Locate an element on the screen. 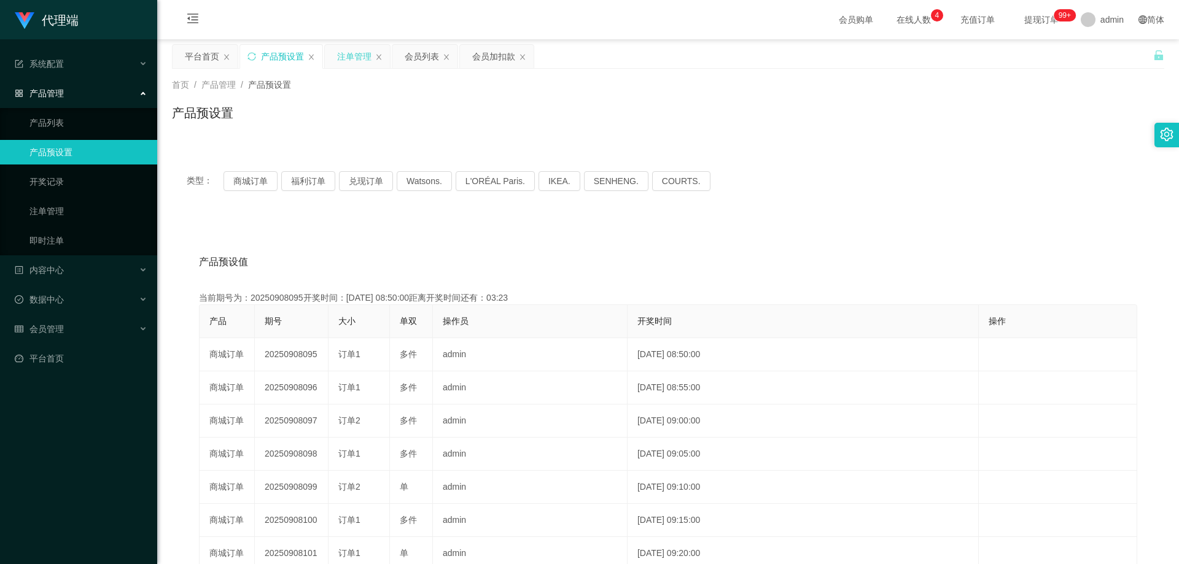 The height and width of the screenshot is (564, 1179). button: SENHENG. is located at coordinates (616, 181).